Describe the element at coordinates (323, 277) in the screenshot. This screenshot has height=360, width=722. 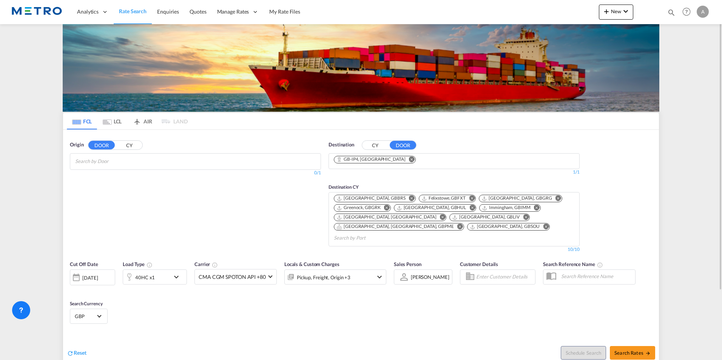
I see `div: Pickup Freight Origin Destination delivery Factory Stuffing` at that location.